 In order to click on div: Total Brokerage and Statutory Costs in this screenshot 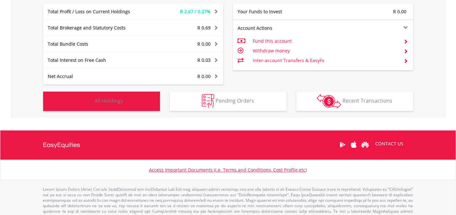, I will do `click(96, 28)`.